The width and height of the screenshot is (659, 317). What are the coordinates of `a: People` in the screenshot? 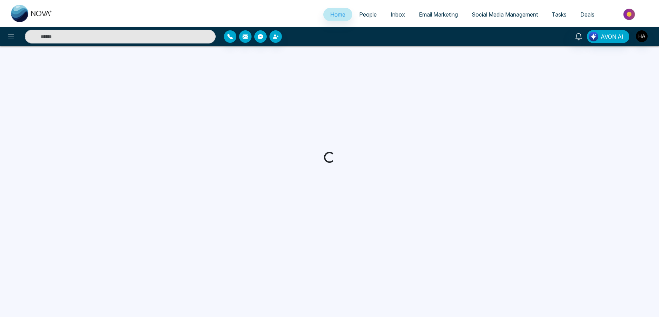 It's located at (368, 14).